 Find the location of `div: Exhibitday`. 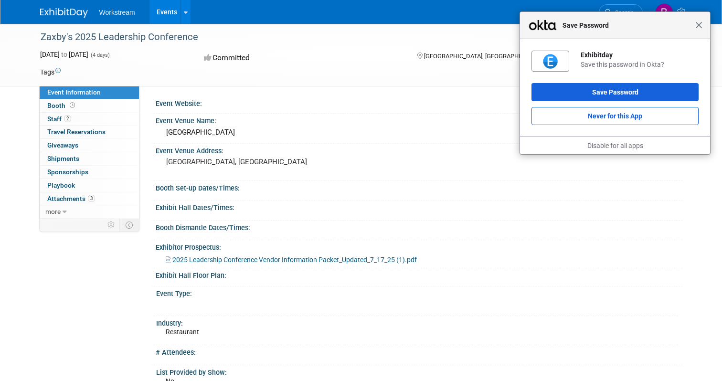

div: Exhibitday is located at coordinates (640, 55).